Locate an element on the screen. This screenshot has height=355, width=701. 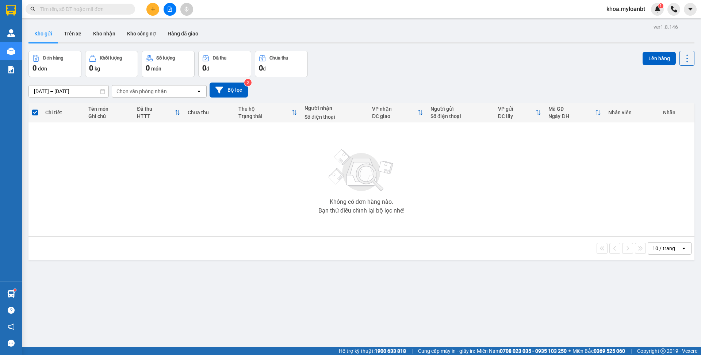
button: Số lượng0món is located at coordinates (168, 64).